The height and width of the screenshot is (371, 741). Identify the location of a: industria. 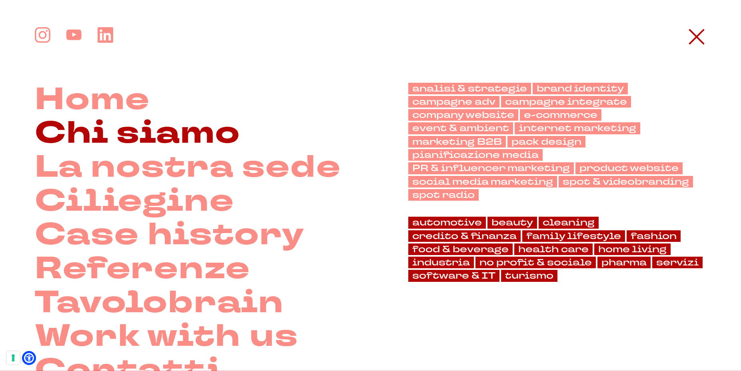
(441, 262).